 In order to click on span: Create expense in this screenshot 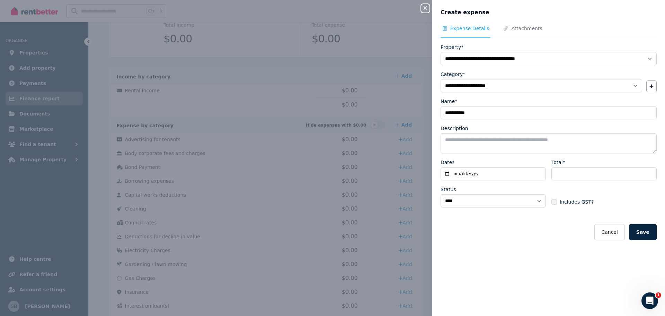, I will do `click(465, 12)`.